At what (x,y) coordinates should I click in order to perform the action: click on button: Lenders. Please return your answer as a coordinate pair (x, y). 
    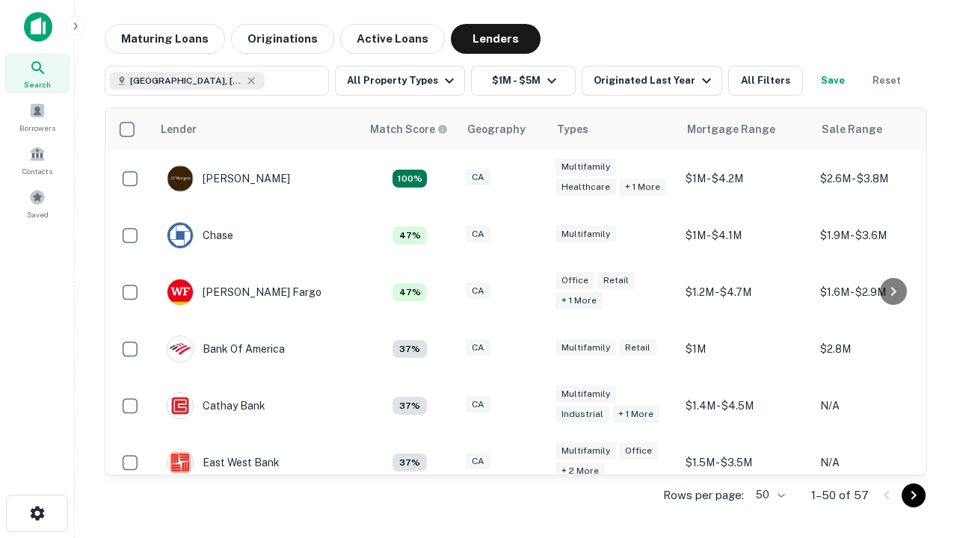
    Looking at the image, I should click on (496, 39).